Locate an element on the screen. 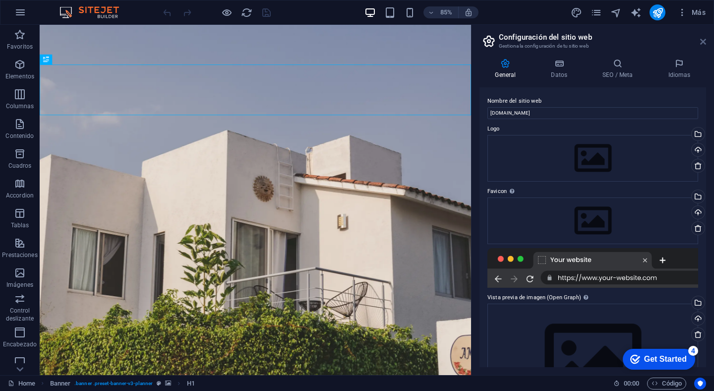 This screenshot has width=714, height=391. h4: Datos is located at coordinates (562, 69).